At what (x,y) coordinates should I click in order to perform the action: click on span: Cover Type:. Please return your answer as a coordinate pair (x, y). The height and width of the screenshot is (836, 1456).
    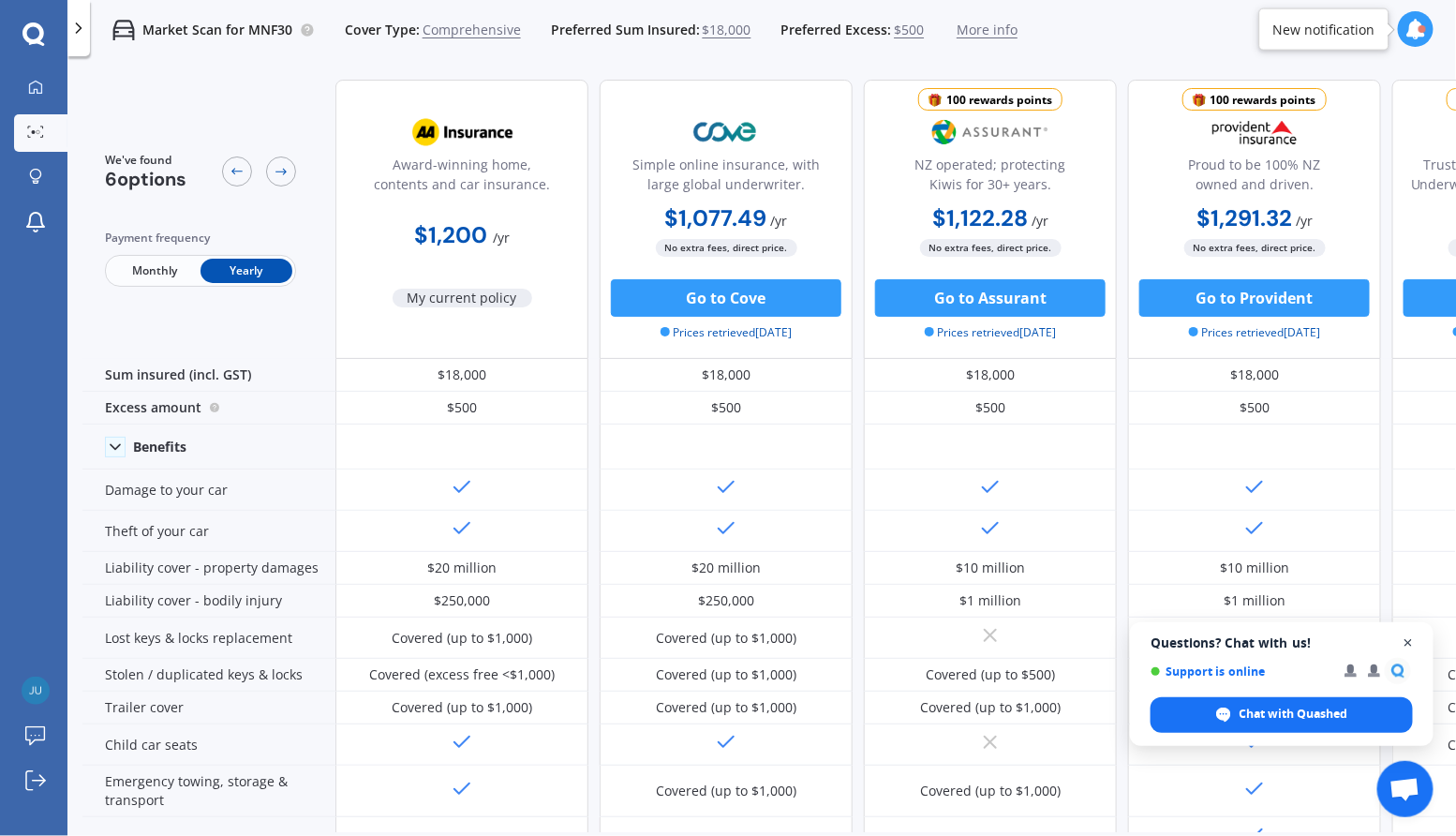
    Looking at the image, I should click on (383, 30).